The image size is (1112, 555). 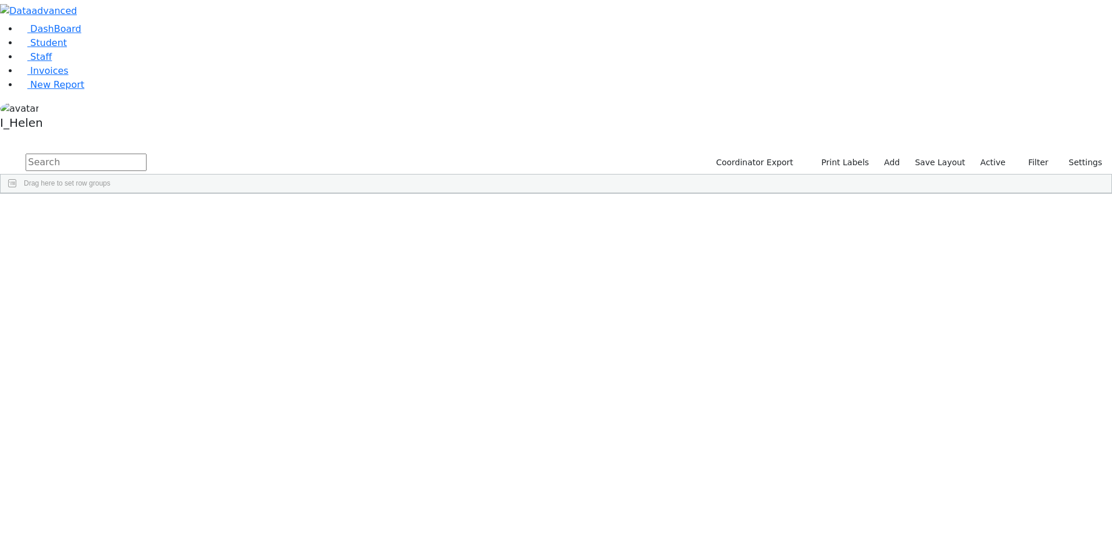 What do you see at coordinates (49, 70) in the screenshot?
I see `span: Invoices` at bounding box center [49, 70].